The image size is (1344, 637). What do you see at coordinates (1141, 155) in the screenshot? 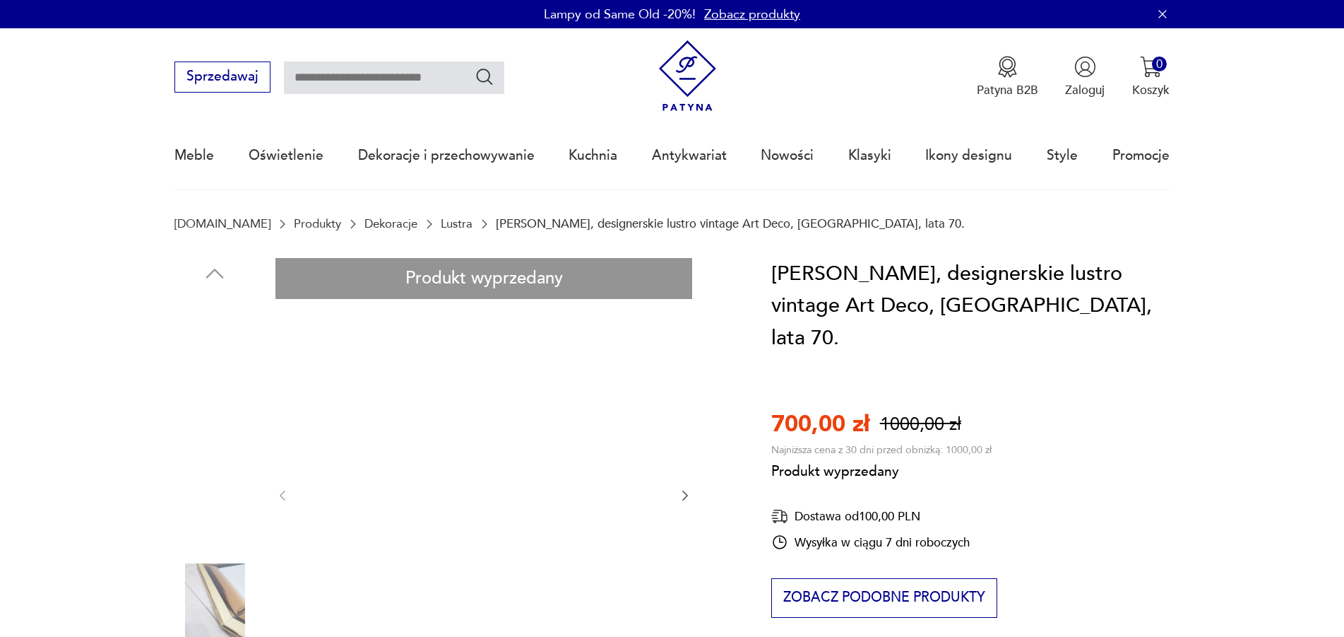
I see `a: Promocje` at bounding box center [1141, 155].